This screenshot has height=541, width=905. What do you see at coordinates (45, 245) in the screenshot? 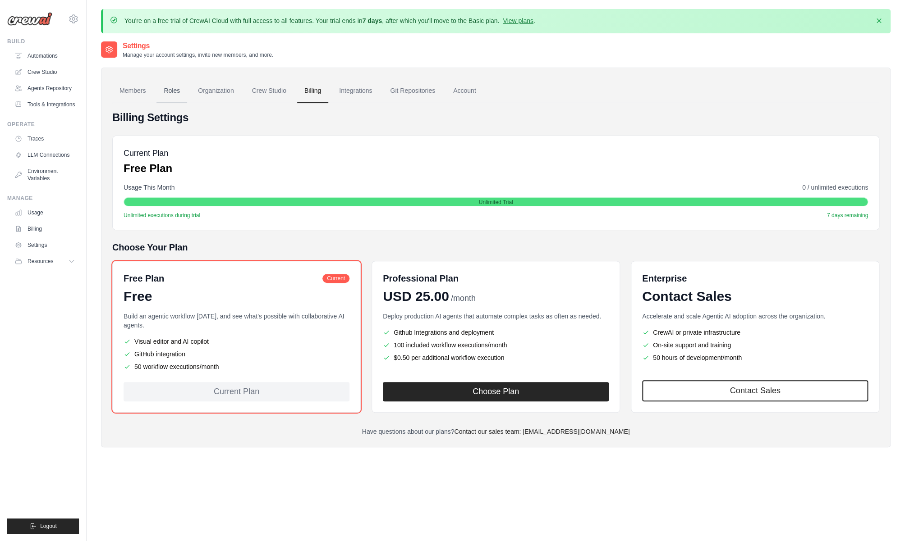
I see `a: Settings` at bounding box center [45, 245].